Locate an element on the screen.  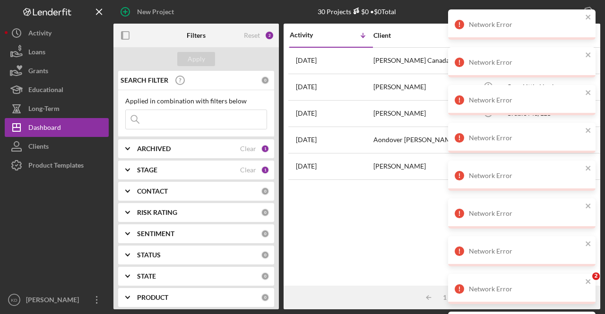
a: Product Templates is located at coordinates (57, 165).